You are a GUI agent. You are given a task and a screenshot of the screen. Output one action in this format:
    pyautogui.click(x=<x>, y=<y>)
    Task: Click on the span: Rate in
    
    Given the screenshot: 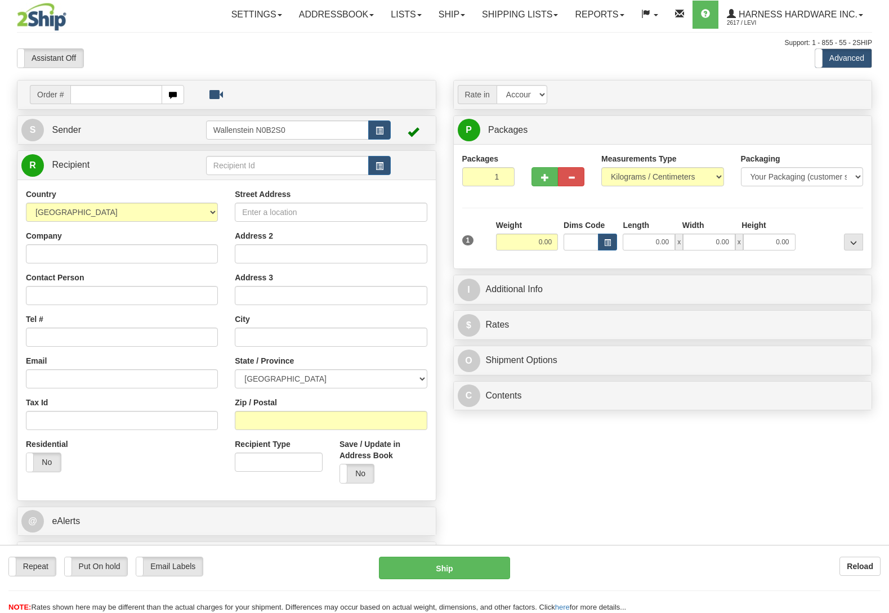 What is the action you would take?
    pyautogui.click(x=477, y=95)
    